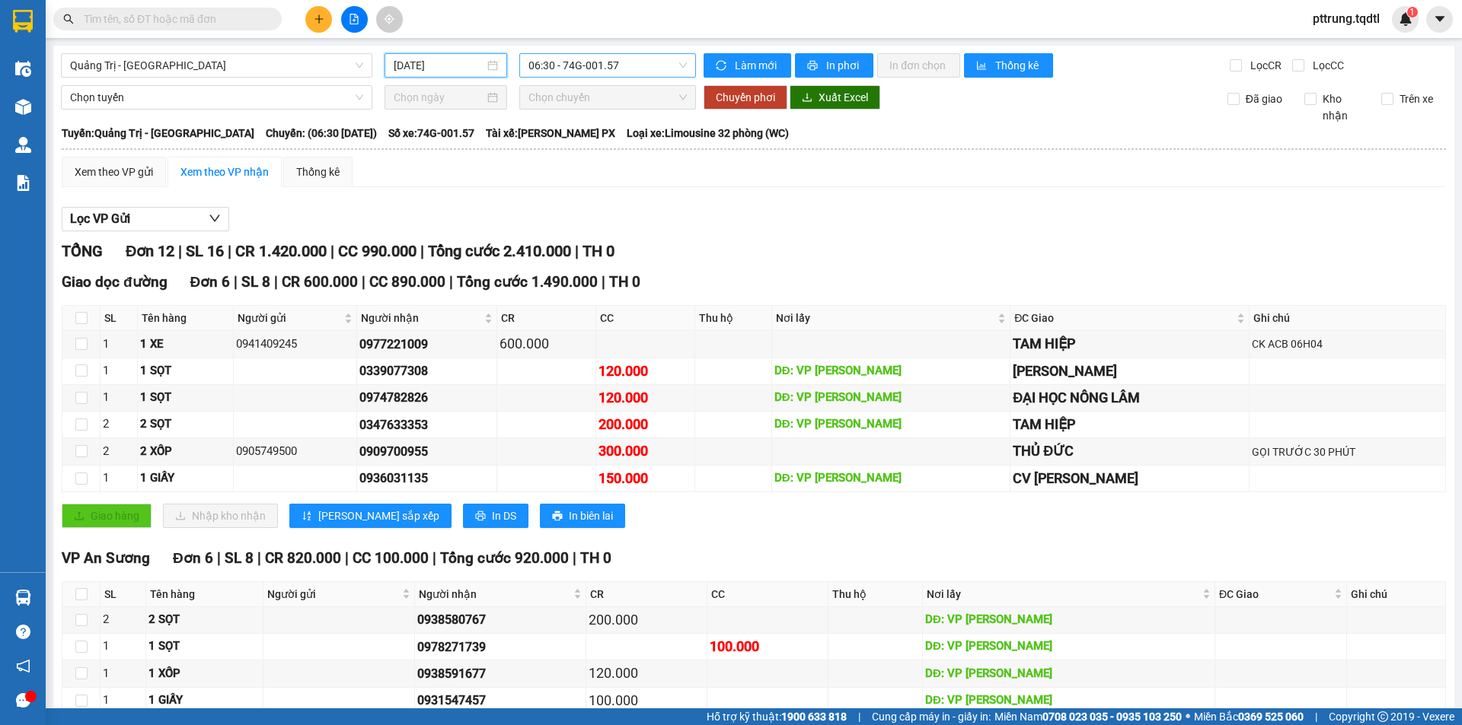 The height and width of the screenshot is (725, 1462). What do you see at coordinates (504, 558) in the screenshot?
I see `span: Tổng cước 920.000` at bounding box center [504, 558].